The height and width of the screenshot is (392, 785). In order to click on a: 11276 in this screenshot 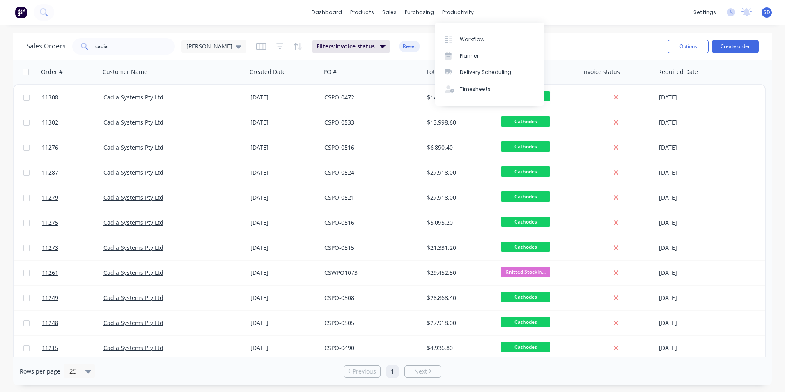, I will do `click(73, 147)`.